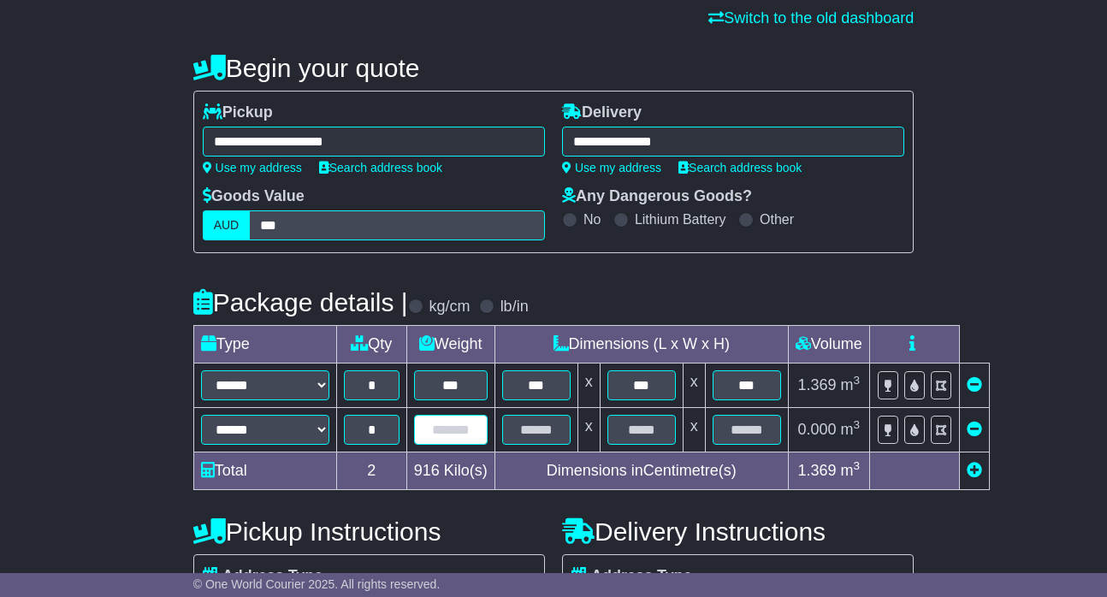 The height and width of the screenshot is (597, 1107). What do you see at coordinates (264, 345) in the screenshot?
I see `td: Type` at bounding box center [264, 345].